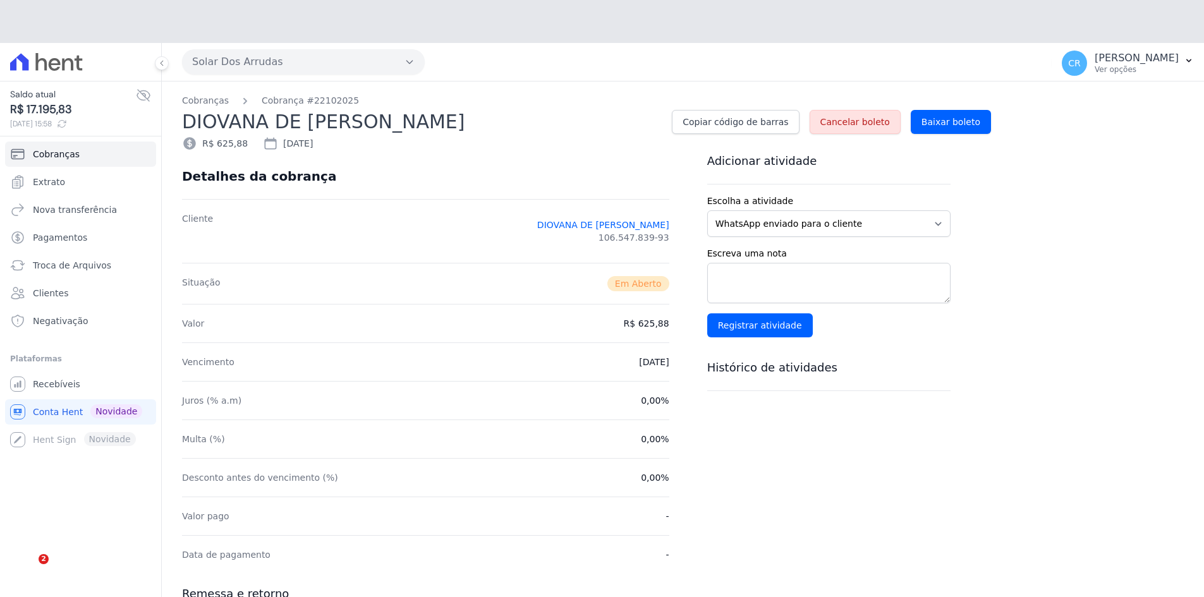 This screenshot has height=597, width=1204. Describe the element at coordinates (61, 321) in the screenshot. I see `span: Negativação` at that location.